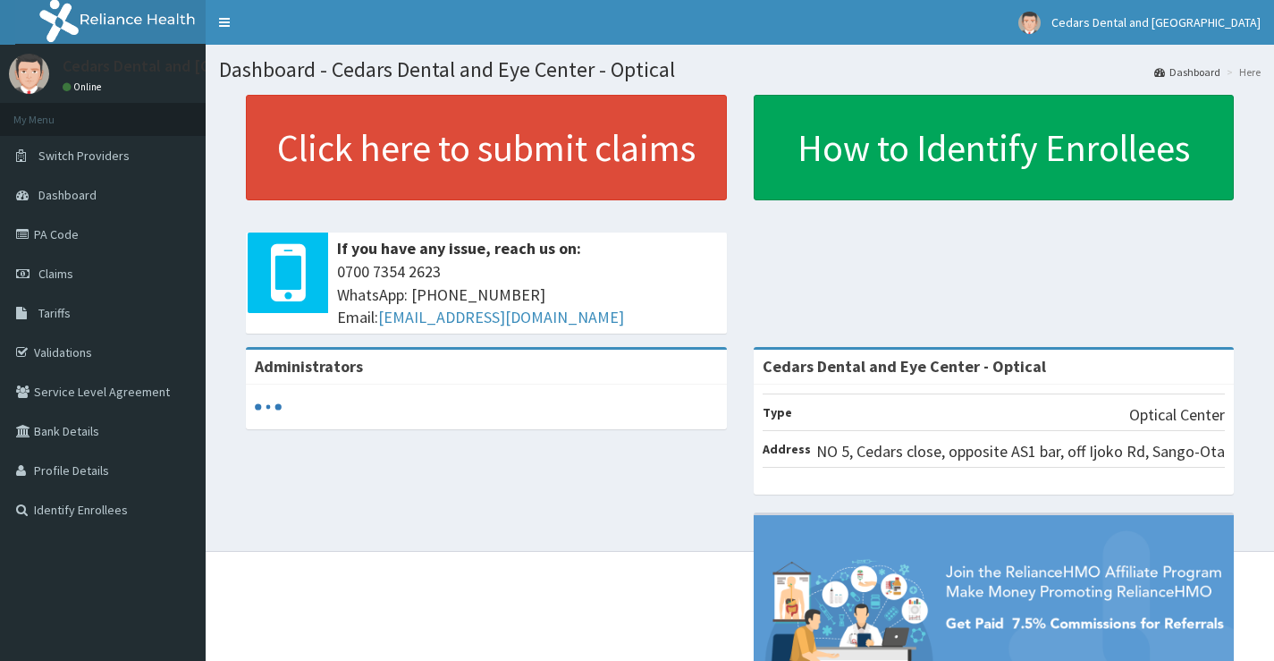  What do you see at coordinates (67, 195) in the screenshot?
I see `span: Dashboard` at bounding box center [67, 195].